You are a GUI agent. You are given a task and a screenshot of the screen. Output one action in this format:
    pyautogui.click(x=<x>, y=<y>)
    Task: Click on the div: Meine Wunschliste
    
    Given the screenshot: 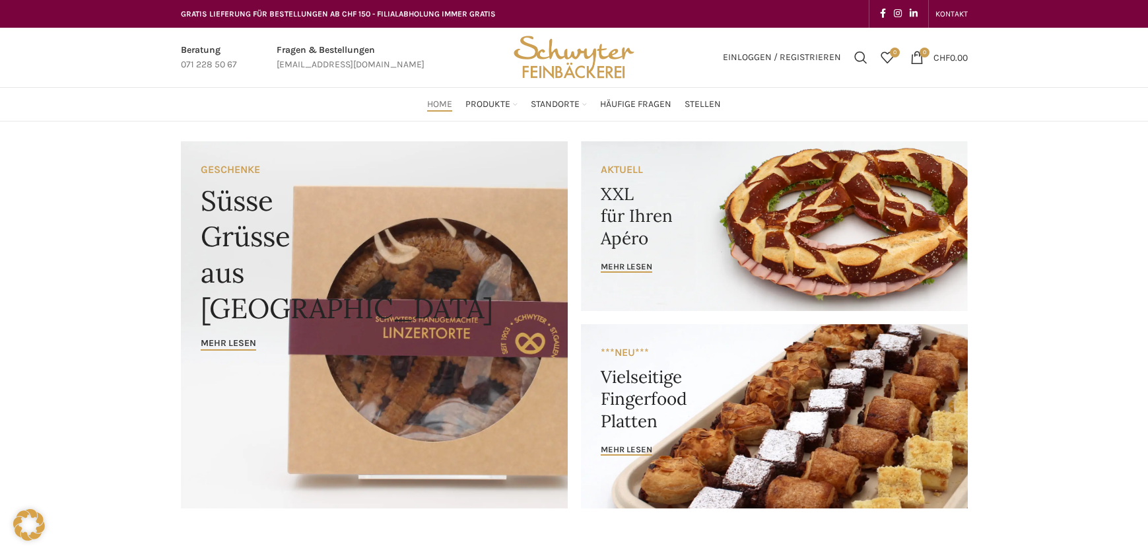 What is the action you would take?
    pyautogui.click(x=887, y=57)
    